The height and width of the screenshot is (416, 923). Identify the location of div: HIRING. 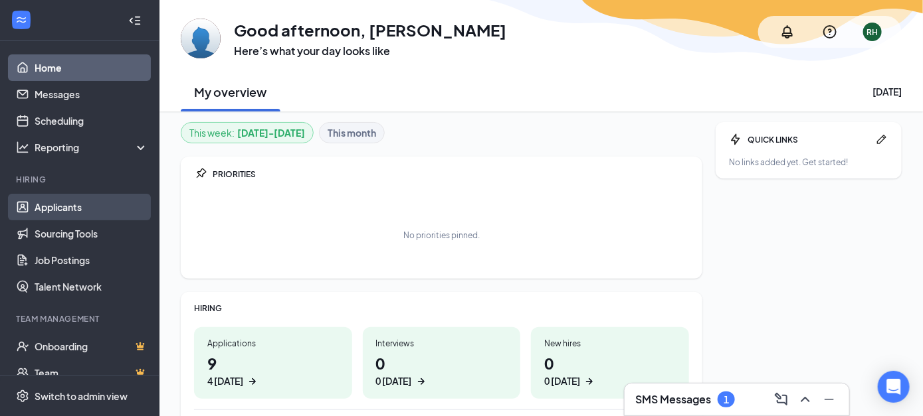
(441, 308).